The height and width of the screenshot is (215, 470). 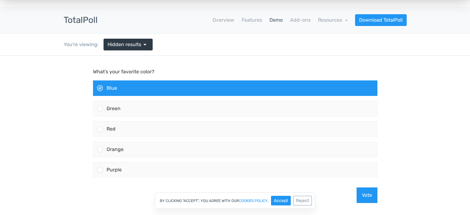 What do you see at coordinates (83, 44) in the screenshot?
I see `div: You're viewing:` at bounding box center [83, 44].